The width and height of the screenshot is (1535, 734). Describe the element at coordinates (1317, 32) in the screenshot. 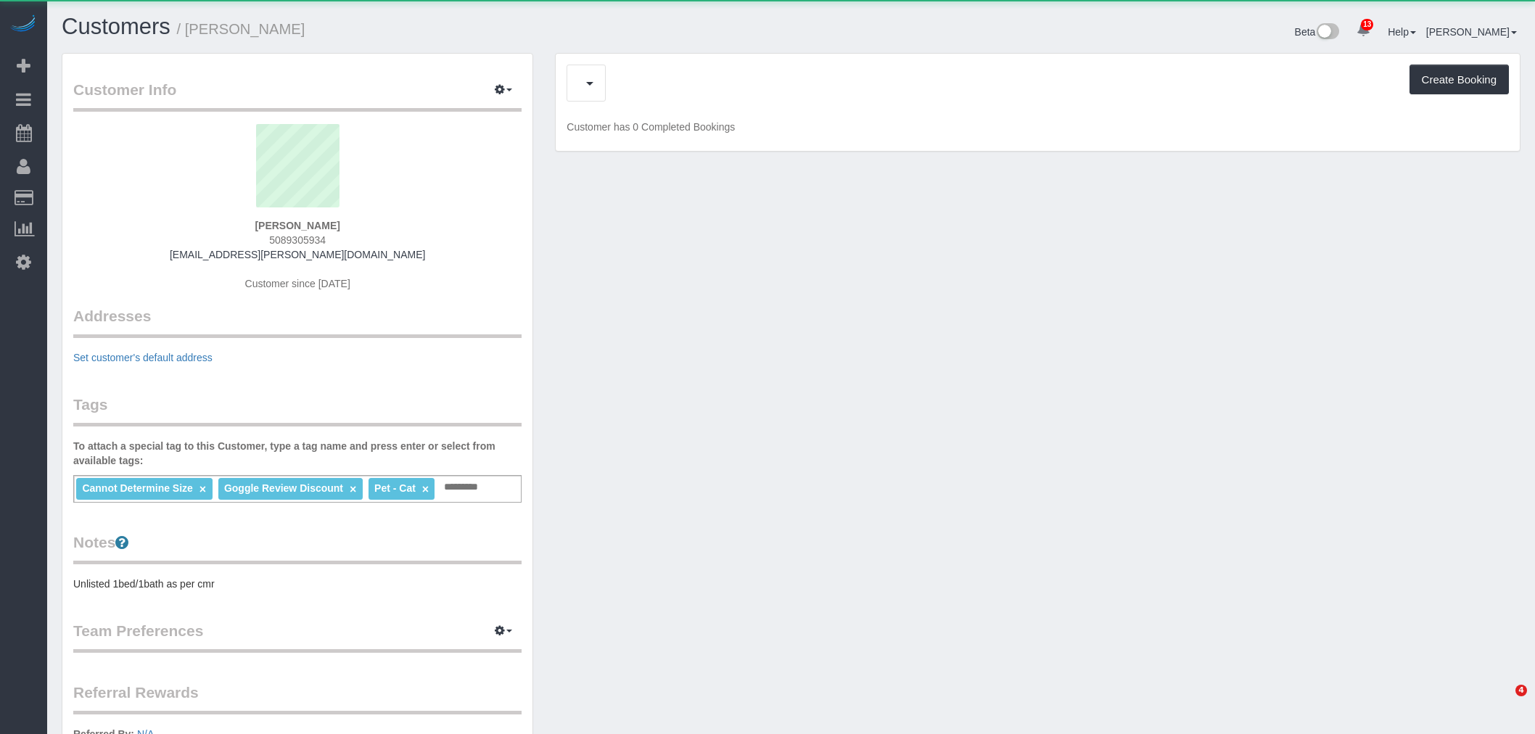

I see `a: Beta` at that location.